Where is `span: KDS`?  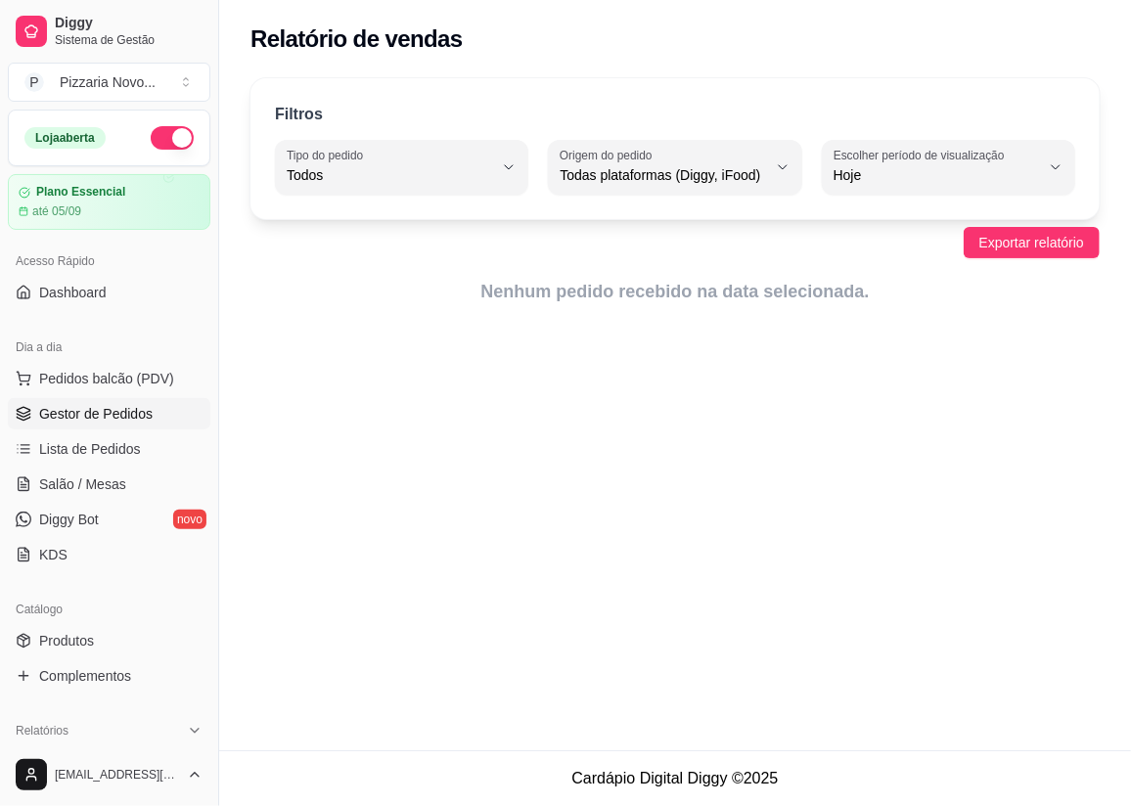 span: KDS is located at coordinates (53, 555).